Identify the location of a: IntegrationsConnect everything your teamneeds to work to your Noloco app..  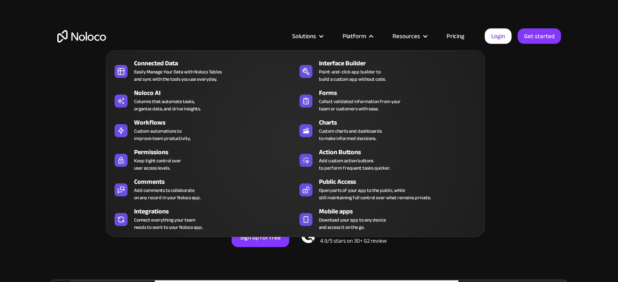
(203, 219).